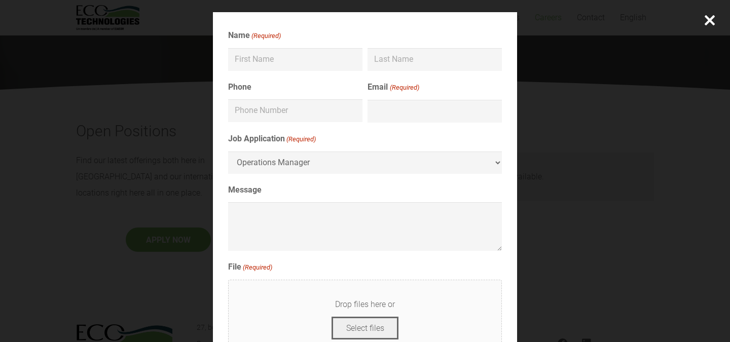 This screenshot has height=342, width=730. I want to click on label: Job Application, so click(272, 139).